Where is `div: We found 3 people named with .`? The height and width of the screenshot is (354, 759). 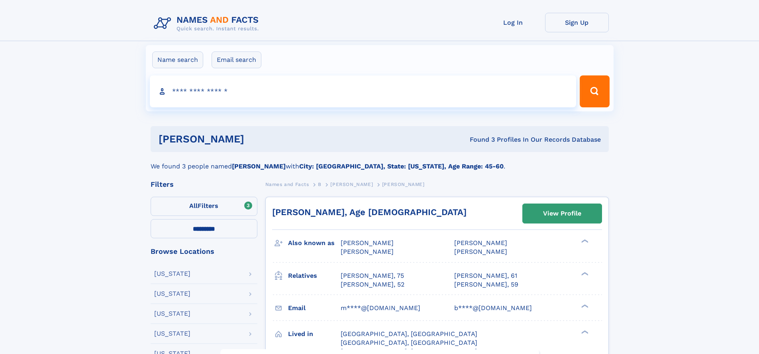
div: We found 3 people named with . is located at coordinates (380, 161).